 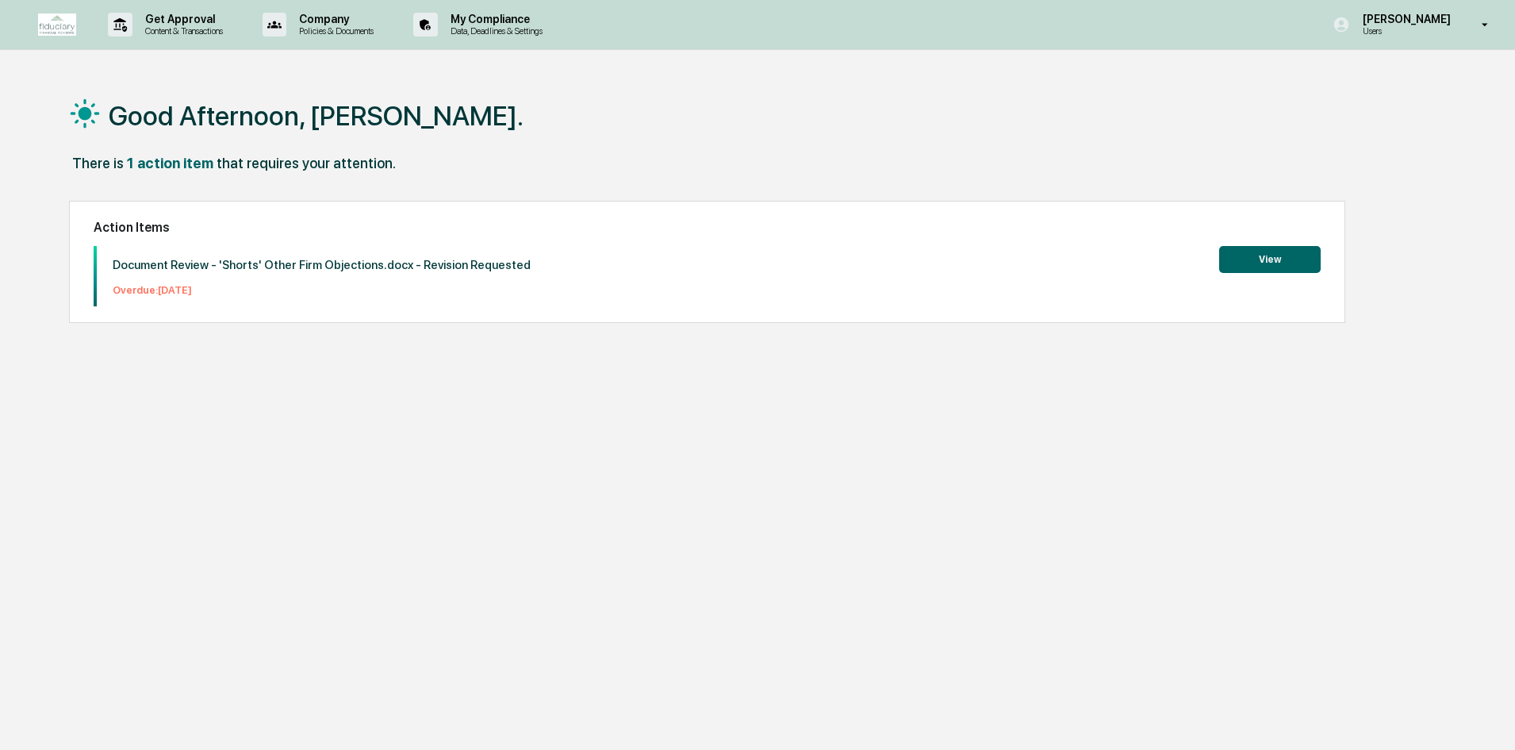 What do you see at coordinates (334, 31) in the screenshot?
I see `p: Policies & Documents` at bounding box center [334, 31].